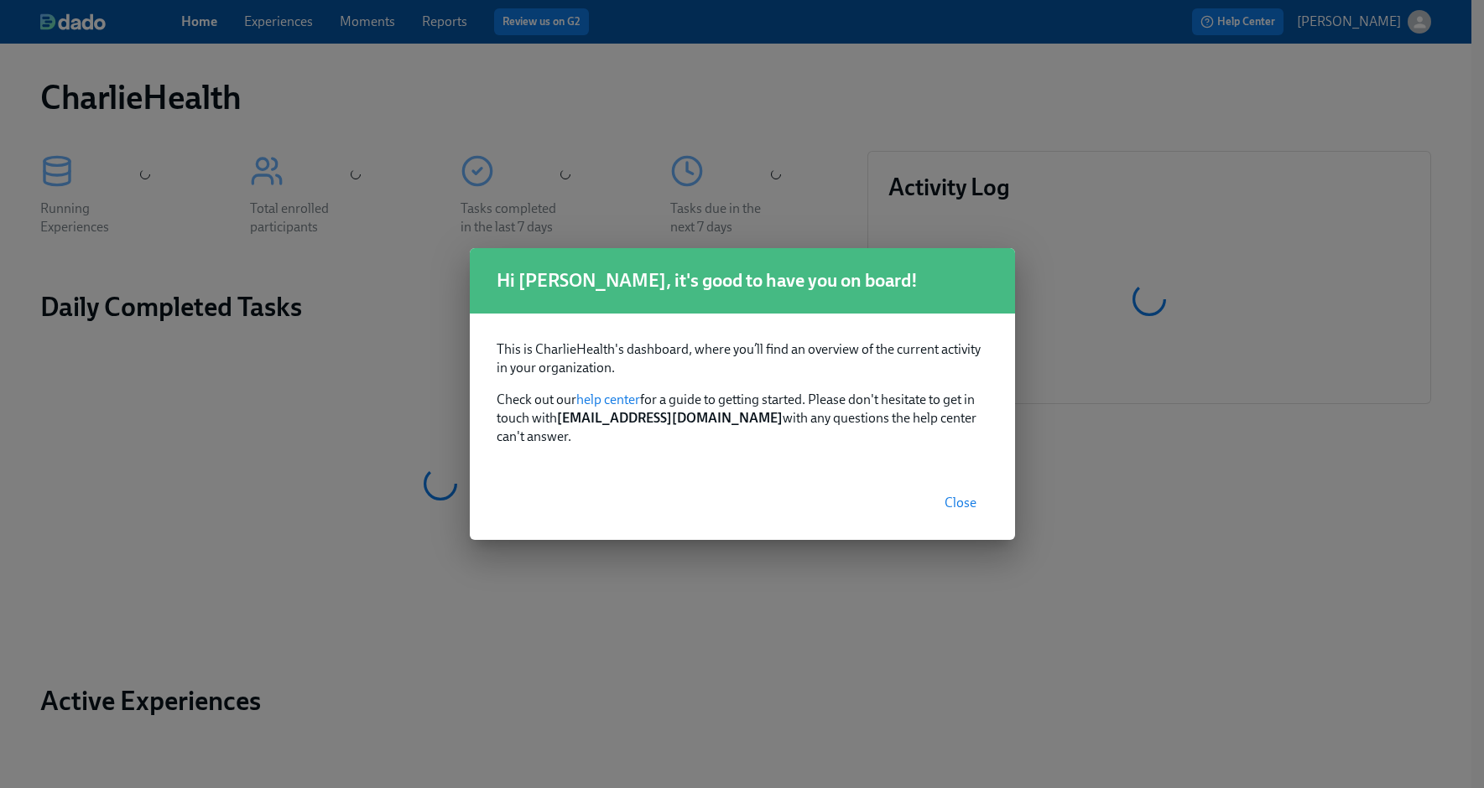  I want to click on button: Close, so click(960, 503).